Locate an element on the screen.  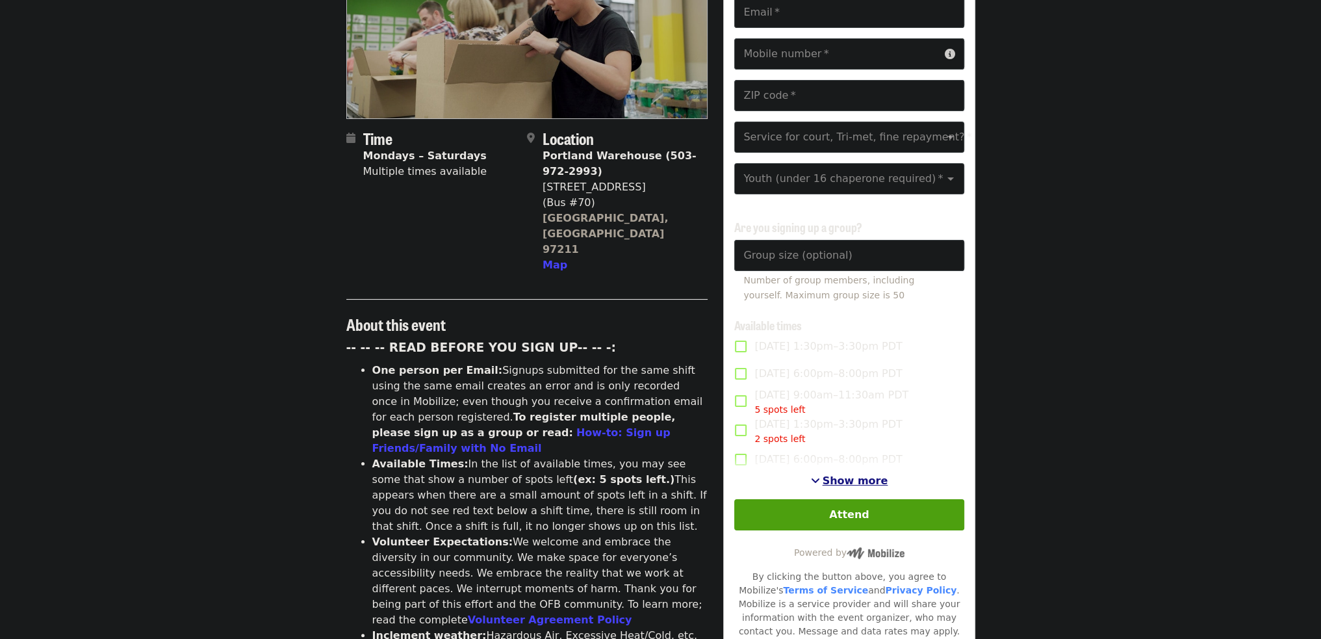
button: Map is located at coordinates (555, 265).